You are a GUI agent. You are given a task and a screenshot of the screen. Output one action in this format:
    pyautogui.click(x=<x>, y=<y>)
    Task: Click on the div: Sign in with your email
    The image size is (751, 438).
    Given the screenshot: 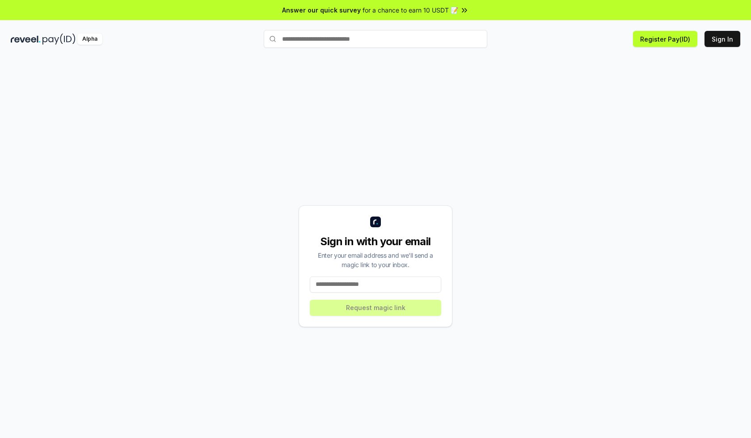 What is the action you would take?
    pyautogui.click(x=376, y=241)
    